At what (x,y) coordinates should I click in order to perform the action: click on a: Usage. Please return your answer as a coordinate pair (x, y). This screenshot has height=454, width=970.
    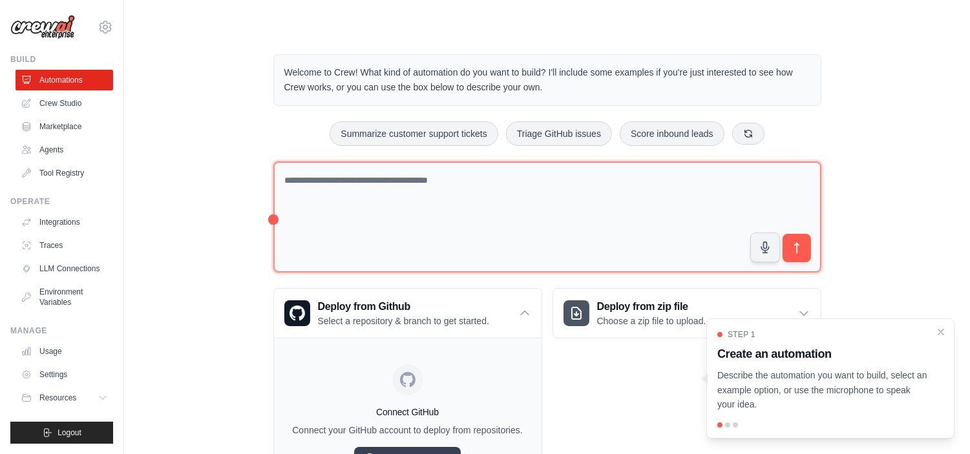
    Looking at the image, I should click on (64, 351).